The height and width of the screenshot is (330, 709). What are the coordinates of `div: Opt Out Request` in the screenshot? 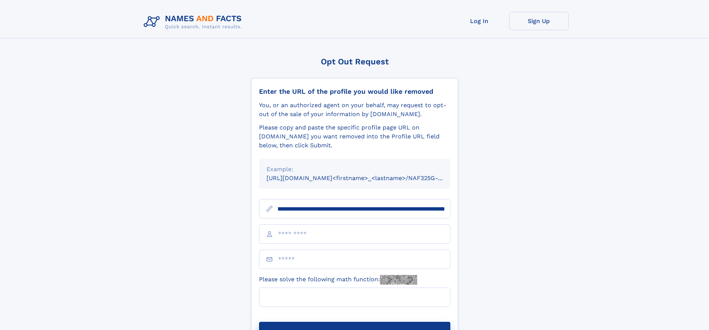 It's located at (355, 61).